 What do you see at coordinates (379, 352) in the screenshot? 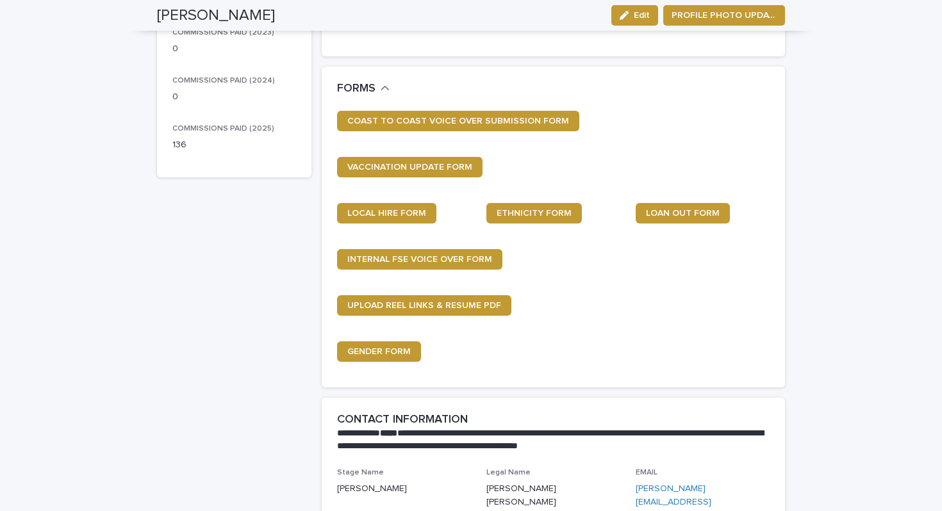
I see `a: GENDER FORM` at bounding box center [379, 352].